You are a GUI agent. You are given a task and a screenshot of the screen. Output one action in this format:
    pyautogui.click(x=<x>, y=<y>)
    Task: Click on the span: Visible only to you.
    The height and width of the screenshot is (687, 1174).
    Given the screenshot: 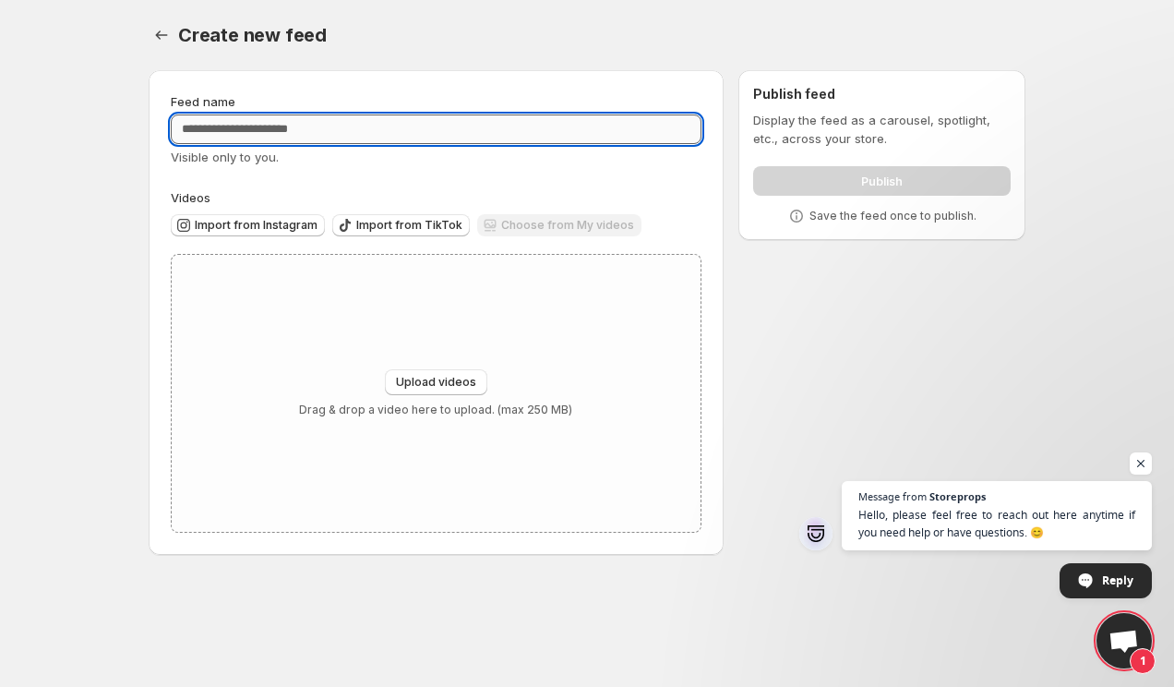 What is the action you would take?
    pyautogui.click(x=224, y=157)
    